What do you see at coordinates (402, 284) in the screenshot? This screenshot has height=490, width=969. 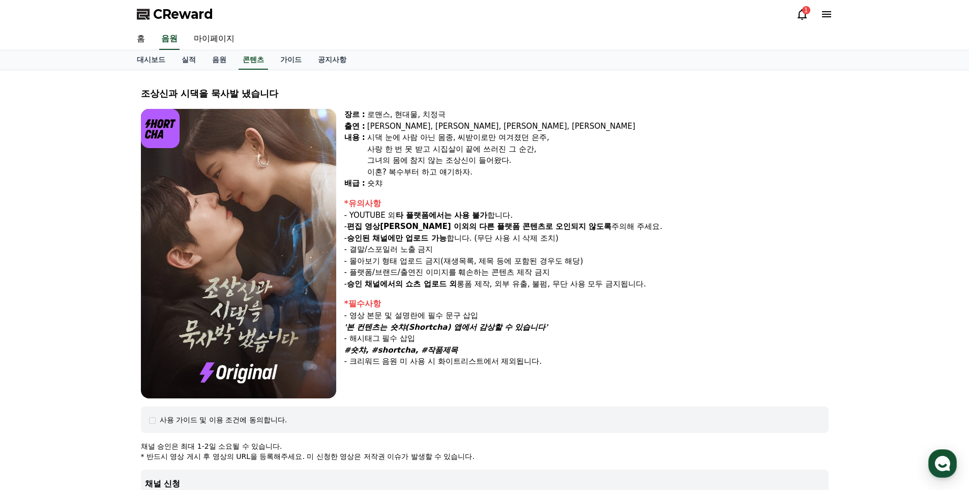 I see `strong: 승인 채널에서의 쇼츠 업로드 외` at bounding box center [402, 284].